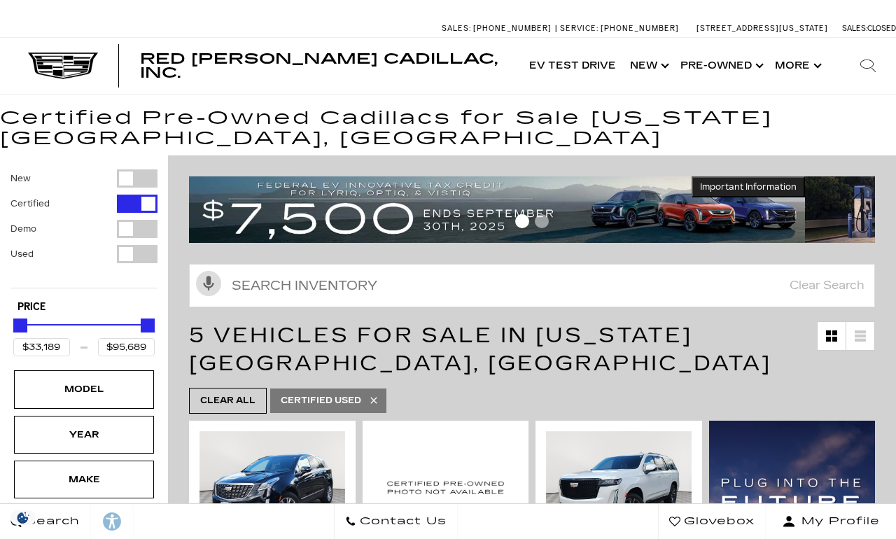 The image size is (896, 539). I want to click on h5: Price, so click(84, 307).